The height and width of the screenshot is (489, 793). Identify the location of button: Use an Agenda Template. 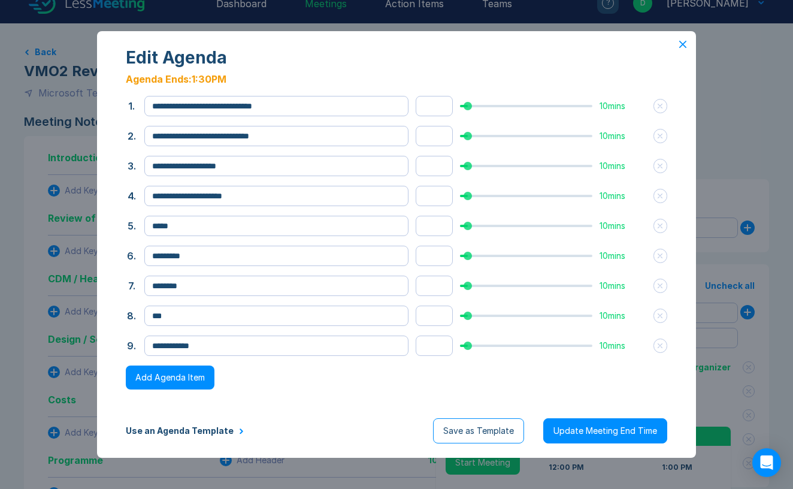
(185, 431).